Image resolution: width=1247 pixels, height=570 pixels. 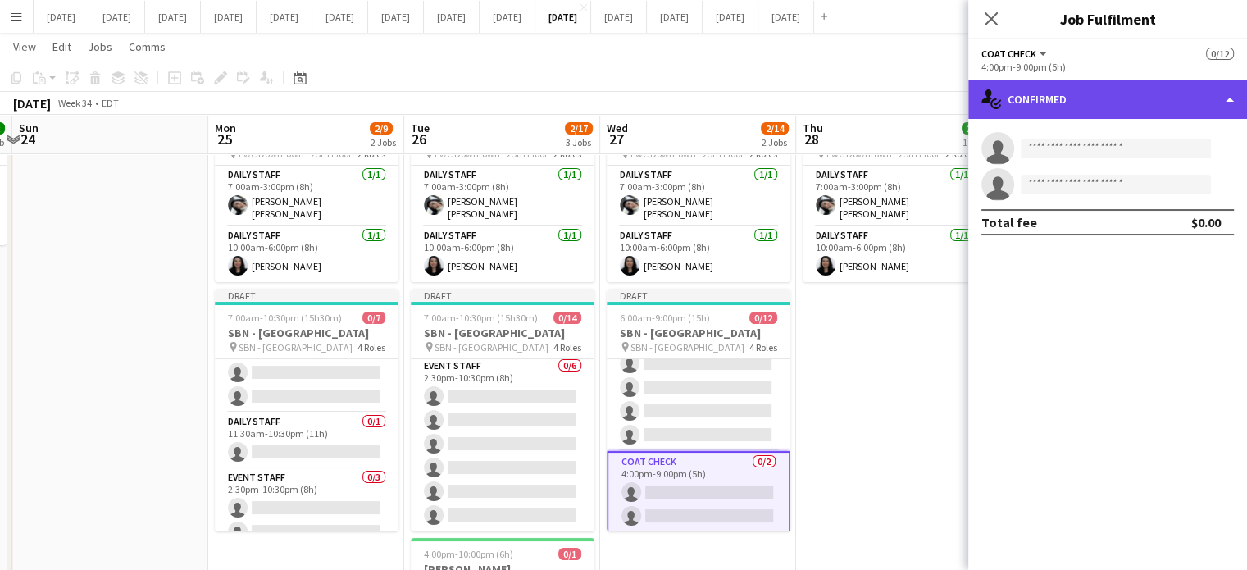 I want to click on div: EDT, so click(x=110, y=103).